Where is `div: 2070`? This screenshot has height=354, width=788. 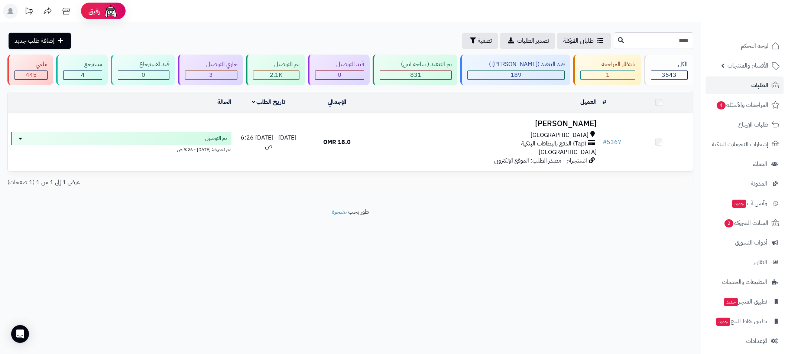
div: 2070 is located at coordinates (276, 75).